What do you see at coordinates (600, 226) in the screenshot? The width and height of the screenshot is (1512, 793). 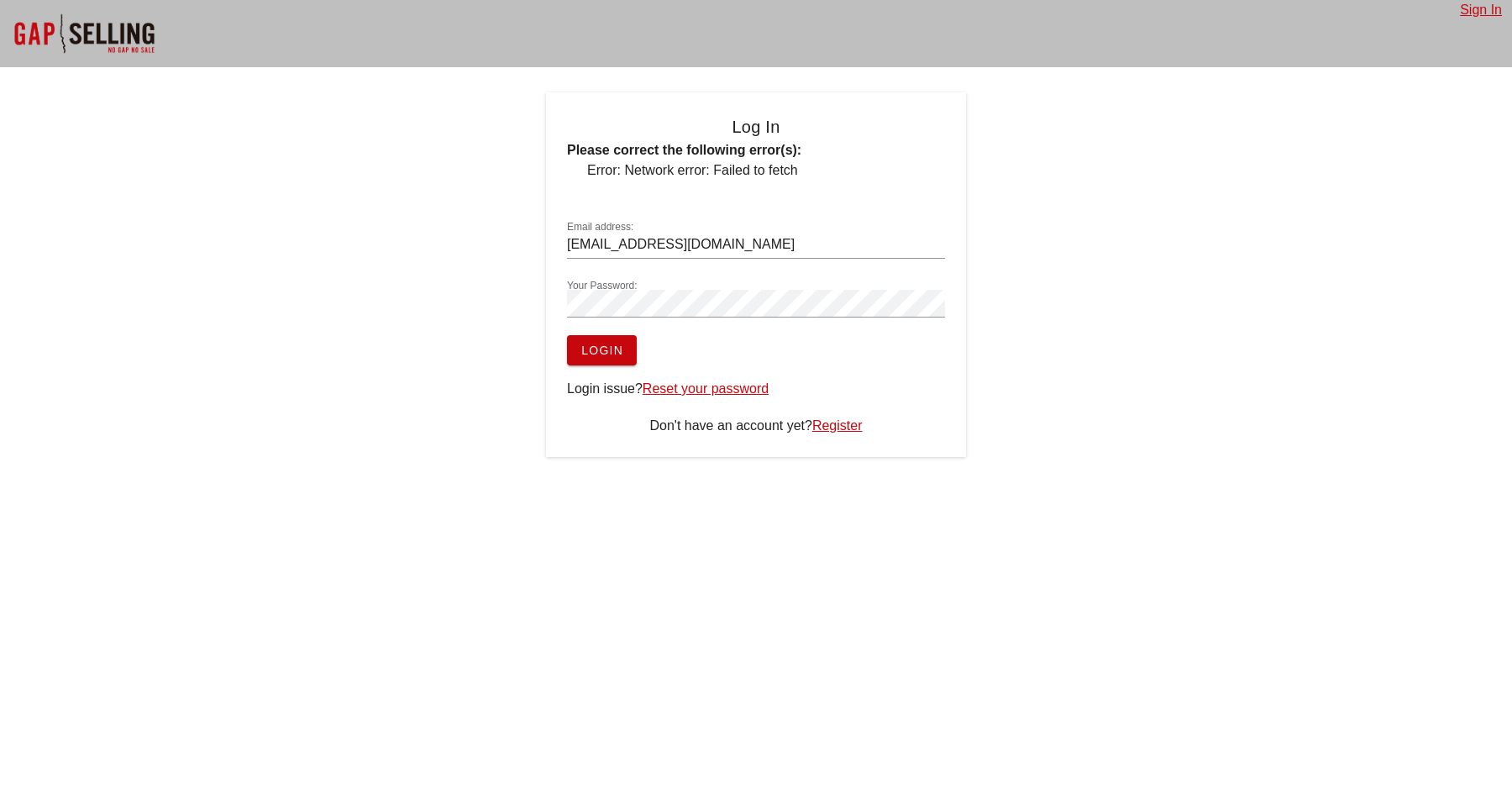 I see `label: Email address:` at bounding box center [600, 226].